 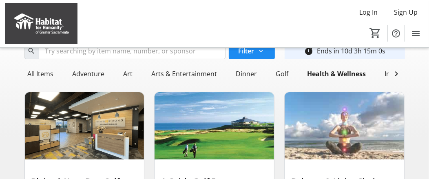 What do you see at coordinates (252, 51) in the screenshot?
I see `button: Filter` at bounding box center [252, 51].